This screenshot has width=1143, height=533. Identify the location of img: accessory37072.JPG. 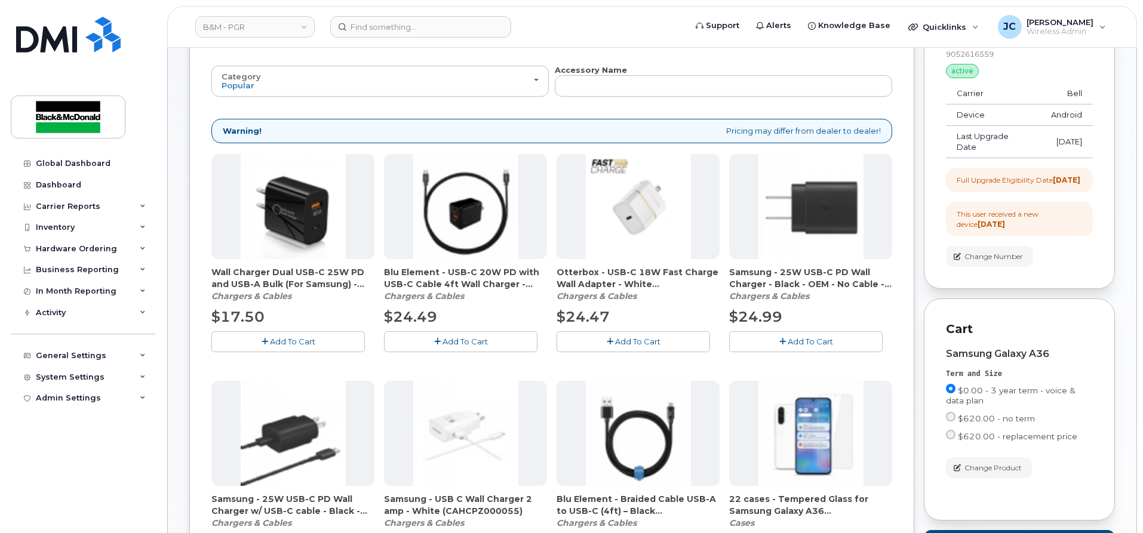
(811, 434).